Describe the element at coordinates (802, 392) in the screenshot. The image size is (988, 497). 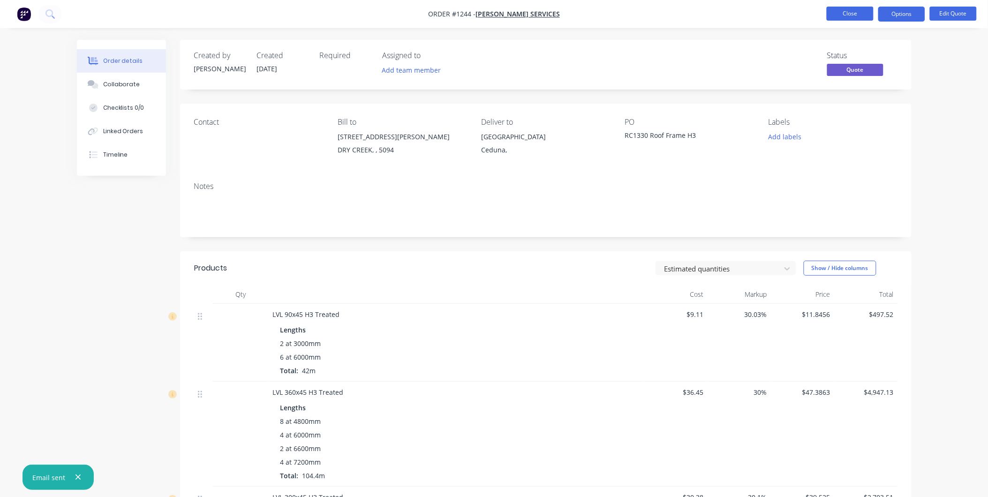
I see `span: $47.3863` at that location.